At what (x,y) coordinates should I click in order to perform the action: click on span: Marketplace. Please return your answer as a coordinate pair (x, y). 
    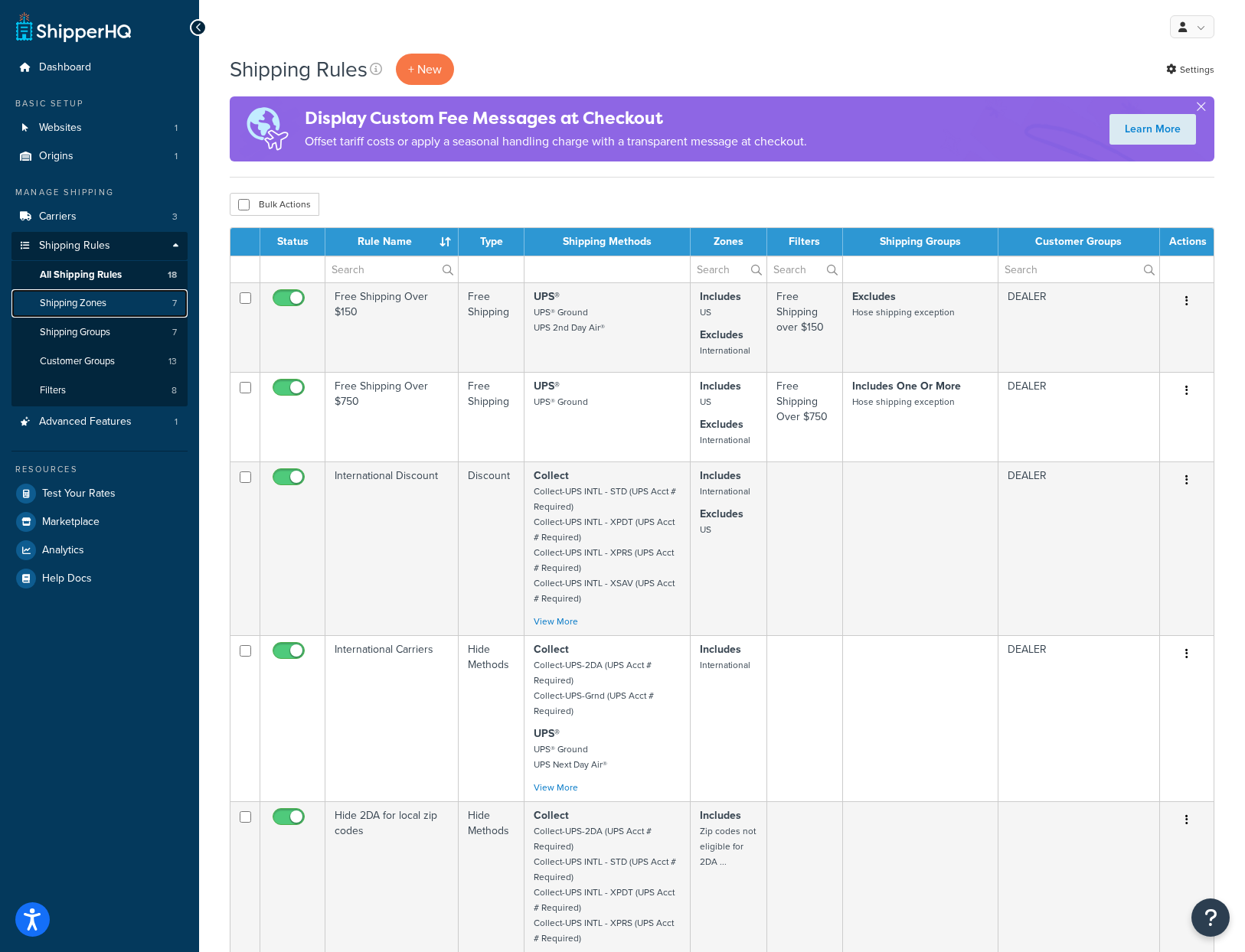
    Looking at the image, I should click on (70, 522).